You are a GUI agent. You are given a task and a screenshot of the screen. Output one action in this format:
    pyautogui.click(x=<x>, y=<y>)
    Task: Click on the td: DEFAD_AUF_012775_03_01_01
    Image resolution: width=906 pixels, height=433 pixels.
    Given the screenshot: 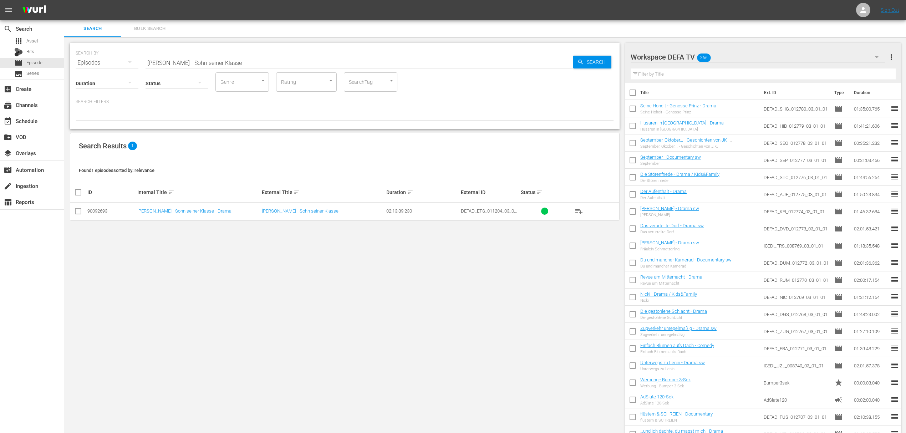 What is the action you would take?
    pyautogui.click(x=796, y=194)
    